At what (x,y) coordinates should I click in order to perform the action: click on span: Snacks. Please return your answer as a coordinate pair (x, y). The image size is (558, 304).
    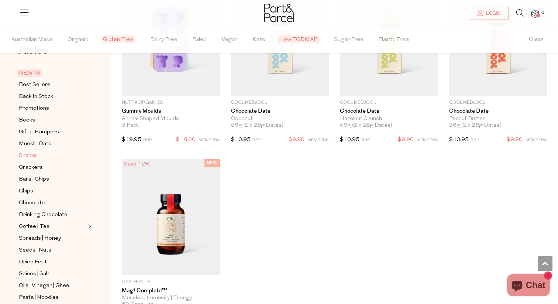
    Looking at the image, I should click on (28, 156).